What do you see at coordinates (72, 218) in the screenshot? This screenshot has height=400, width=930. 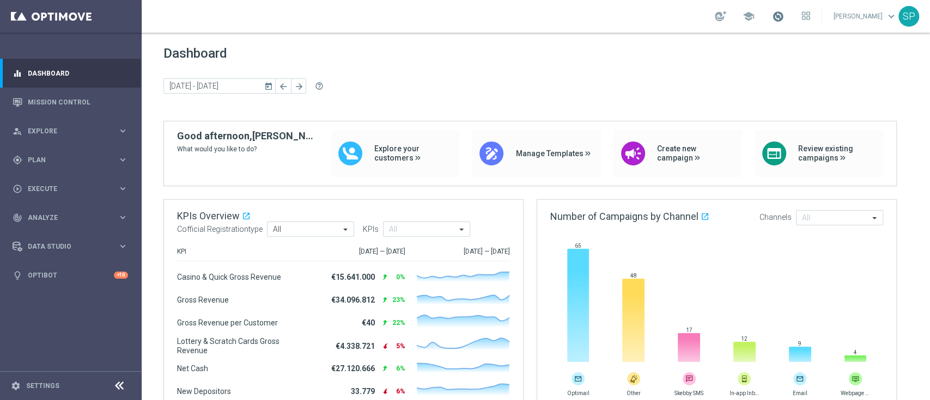 I see `span: Analyze` at bounding box center [72, 218].